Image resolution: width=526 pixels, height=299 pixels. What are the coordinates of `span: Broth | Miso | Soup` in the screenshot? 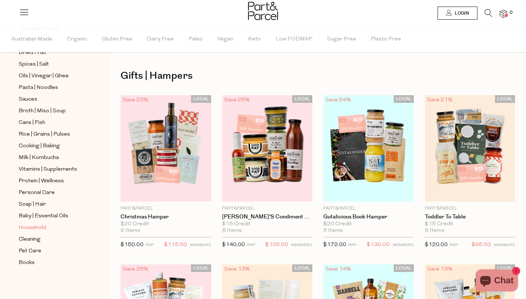 It's located at (42, 111).